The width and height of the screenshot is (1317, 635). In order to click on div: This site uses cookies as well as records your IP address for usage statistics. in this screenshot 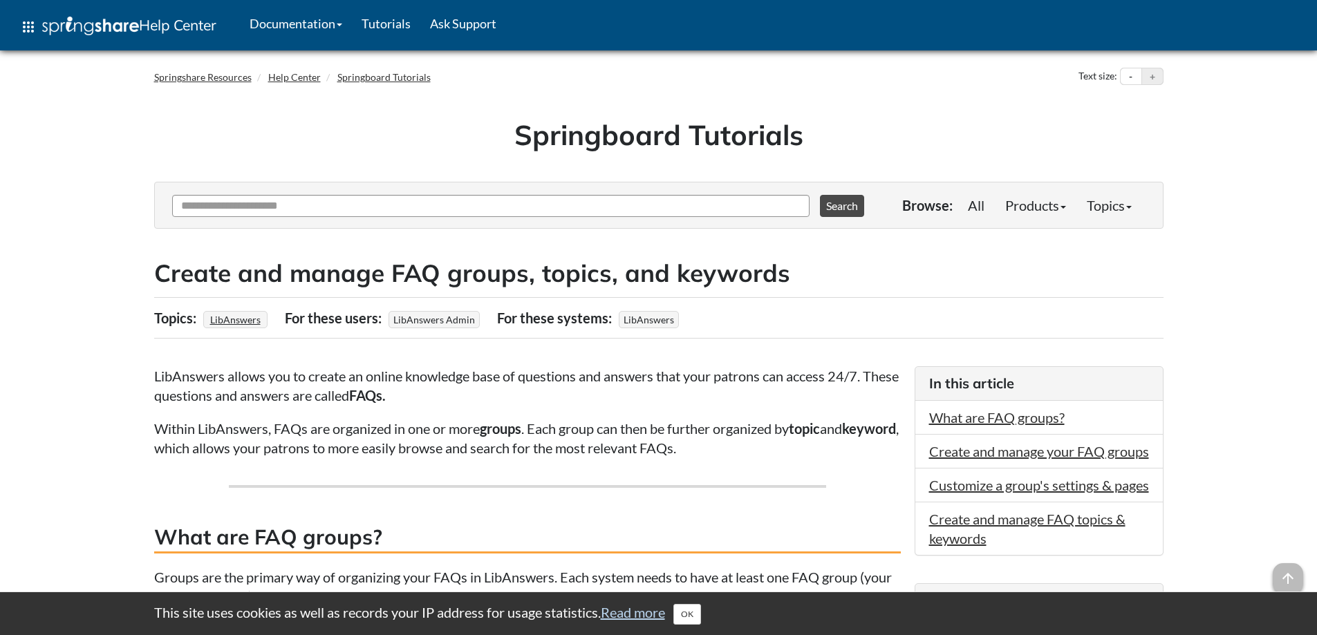, I will do `click(659, 614)`.